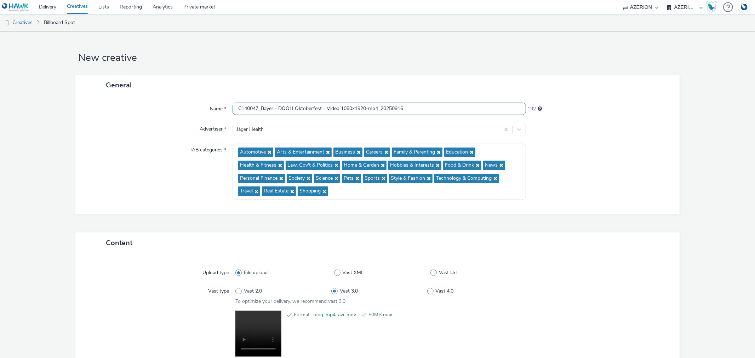 The width and height of the screenshot is (755, 358). Describe the element at coordinates (414, 152) in the screenshot. I see `span: Family & Parenting` at that location.